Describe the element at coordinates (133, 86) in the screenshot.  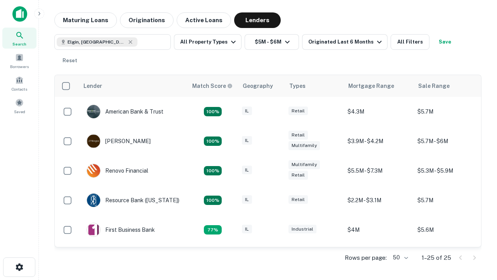
I see `th: Lender` at that location.